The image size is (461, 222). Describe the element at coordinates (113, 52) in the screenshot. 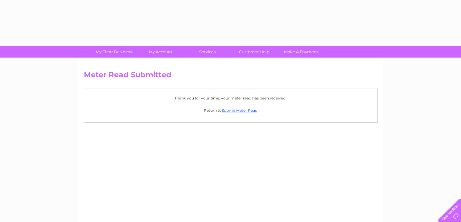

I see `a: My Clear Business` at that location.